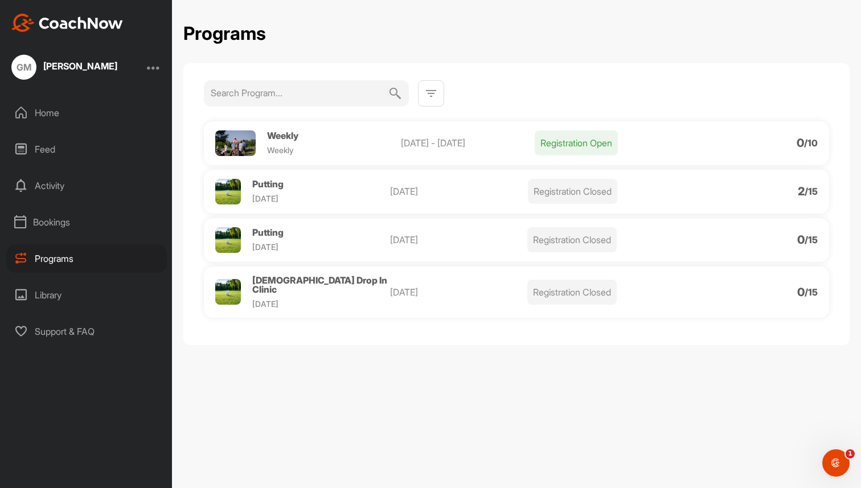 This screenshot has height=488, width=861. Describe the element at coordinates (299, 93) in the screenshot. I see `input: Search Program...` at that location.